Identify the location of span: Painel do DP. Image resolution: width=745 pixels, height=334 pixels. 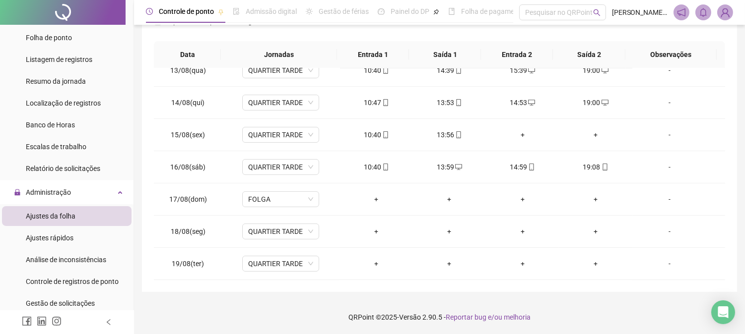
(410, 11).